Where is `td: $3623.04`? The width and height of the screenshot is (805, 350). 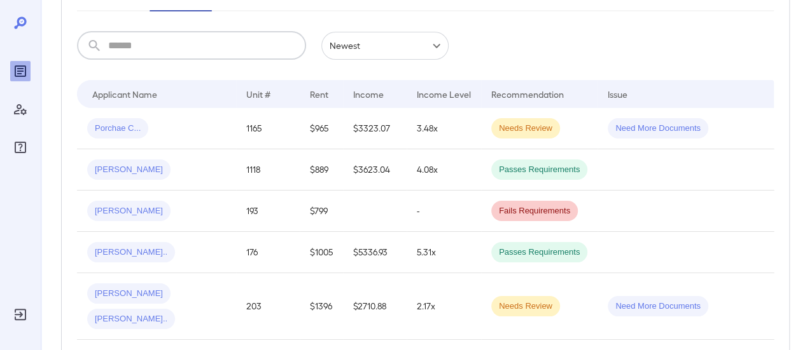
td: $3623.04 is located at coordinates (375, 170).